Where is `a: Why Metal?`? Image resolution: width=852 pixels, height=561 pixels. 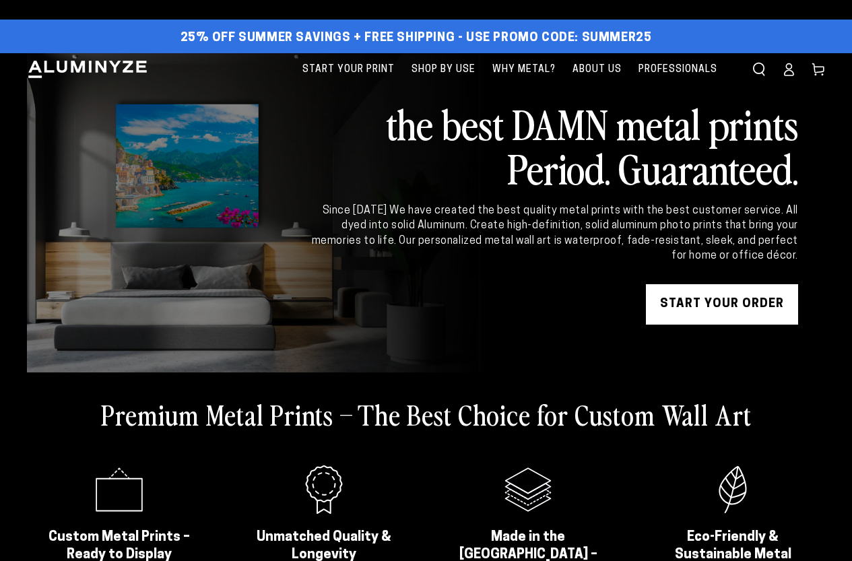
a: Why Metal? is located at coordinates (524, 69).